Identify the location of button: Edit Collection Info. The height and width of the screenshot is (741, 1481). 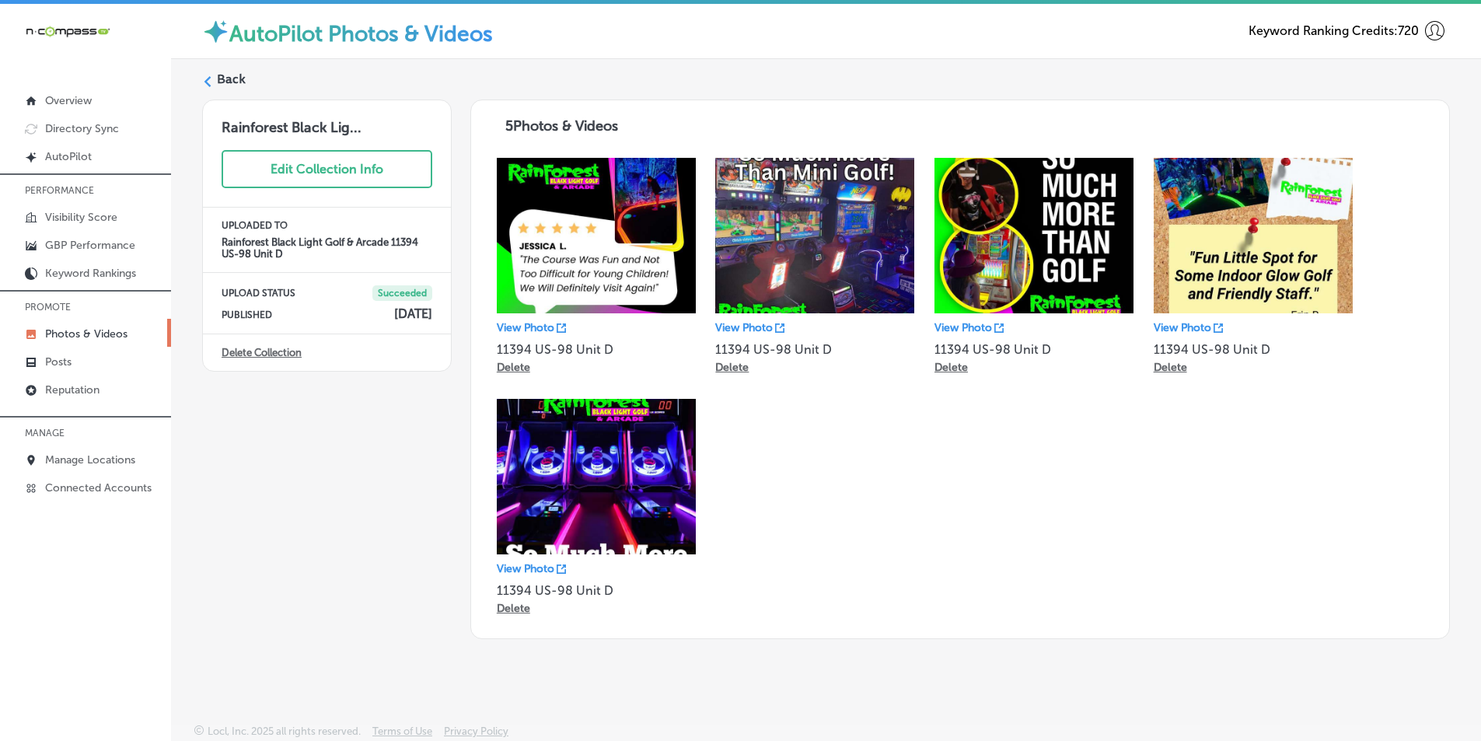
(327, 169).